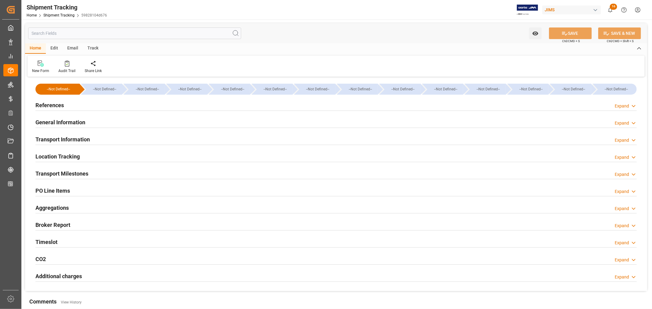  I want to click on div: New Form, so click(41, 71).